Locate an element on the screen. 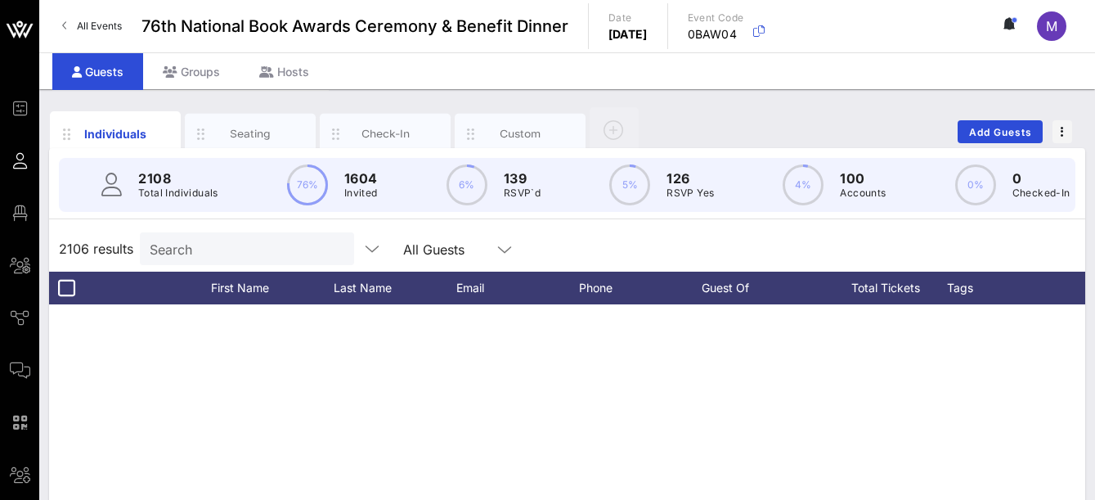  div: Last Name is located at coordinates (395, 288).